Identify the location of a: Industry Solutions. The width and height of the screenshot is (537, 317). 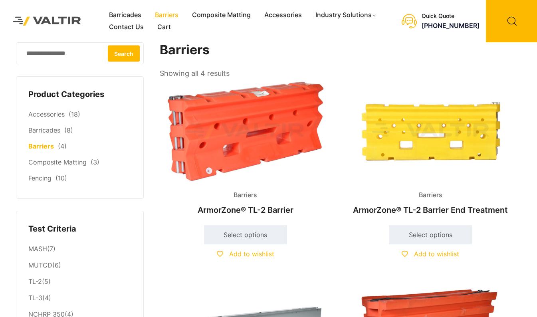
(346, 15).